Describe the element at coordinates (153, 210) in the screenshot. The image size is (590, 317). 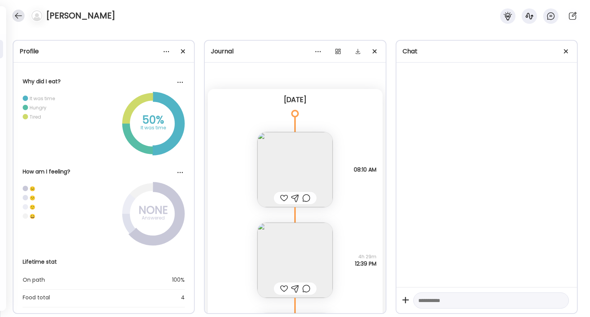
I see `div: NONE` at that location.